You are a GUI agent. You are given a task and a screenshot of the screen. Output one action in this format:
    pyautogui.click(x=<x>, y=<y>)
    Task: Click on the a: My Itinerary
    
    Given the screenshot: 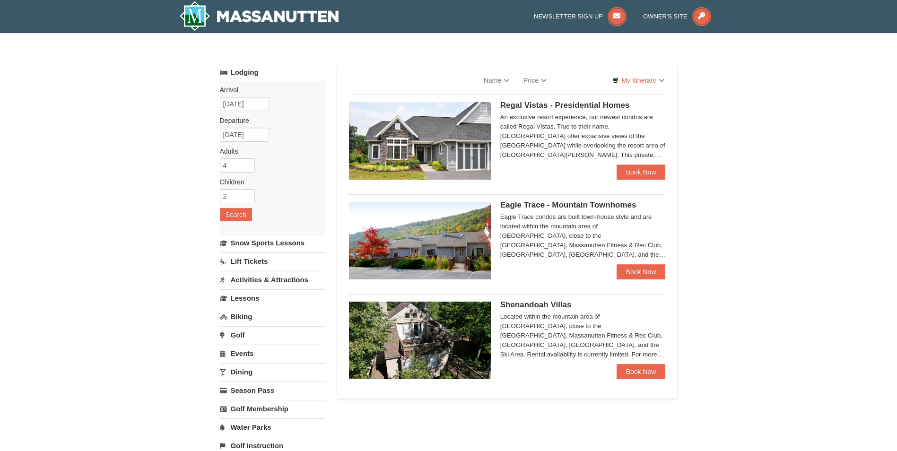 What is the action you would take?
    pyautogui.click(x=638, y=80)
    